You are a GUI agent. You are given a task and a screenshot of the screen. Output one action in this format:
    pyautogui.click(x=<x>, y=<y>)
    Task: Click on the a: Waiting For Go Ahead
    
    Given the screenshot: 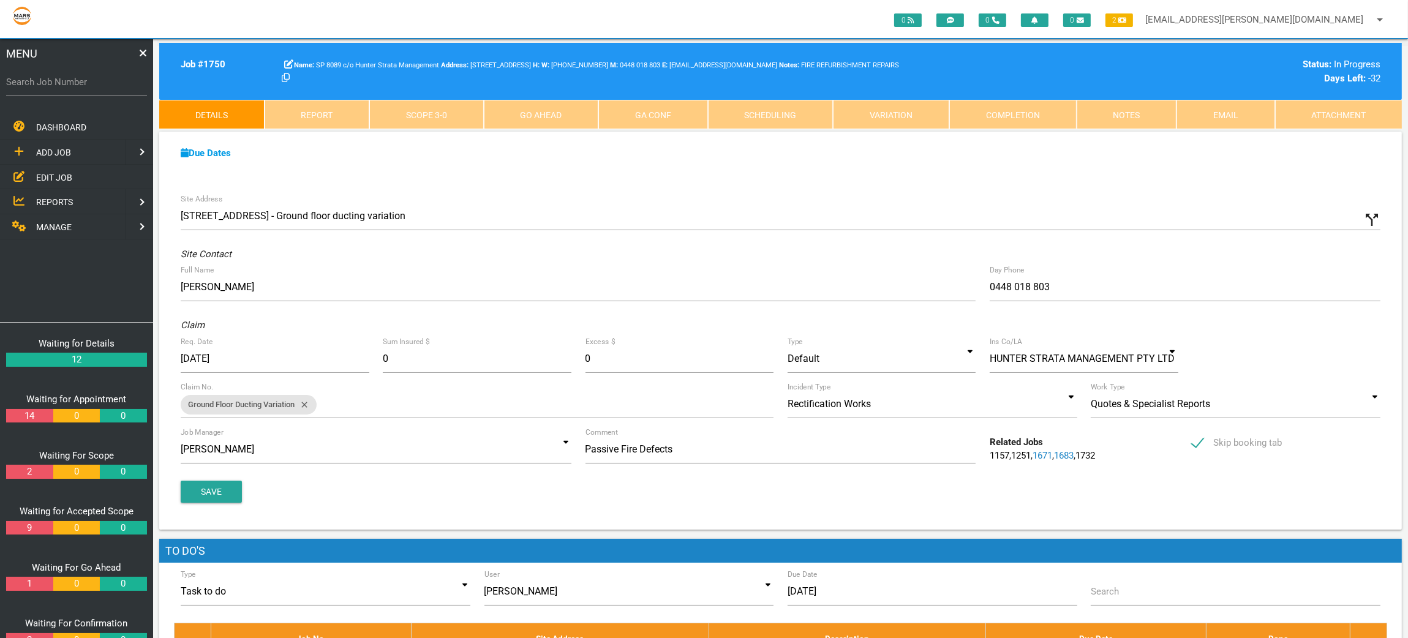 What is the action you would take?
    pyautogui.click(x=77, y=568)
    